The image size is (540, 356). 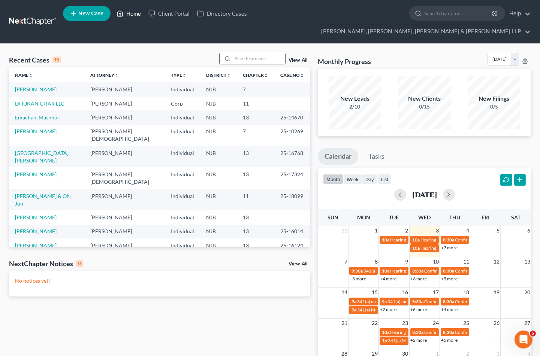 What do you see at coordinates (169, 13) in the screenshot?
I see `a: Client Portal` at bounding box center [169, 13].